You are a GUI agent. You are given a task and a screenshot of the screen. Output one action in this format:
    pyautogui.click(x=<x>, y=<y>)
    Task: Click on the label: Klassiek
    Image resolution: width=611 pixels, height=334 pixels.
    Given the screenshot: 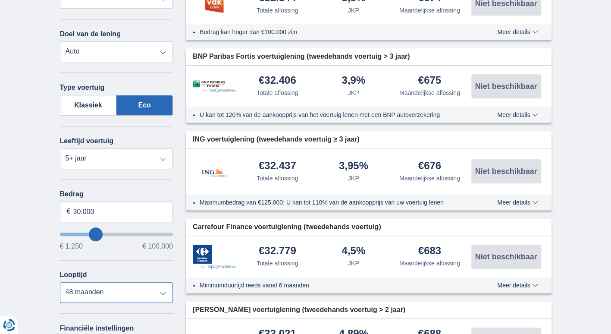 What is the action you would take?
    pyautogui.click(x=88, y=105)
    